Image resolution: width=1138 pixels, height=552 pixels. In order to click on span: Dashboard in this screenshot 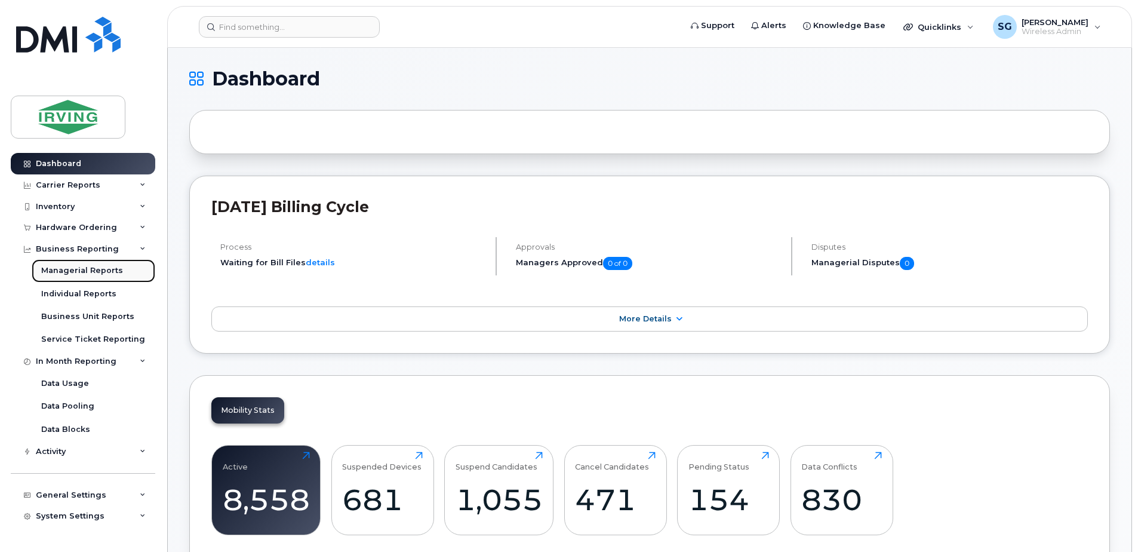, I will do `click(266, 79)`.